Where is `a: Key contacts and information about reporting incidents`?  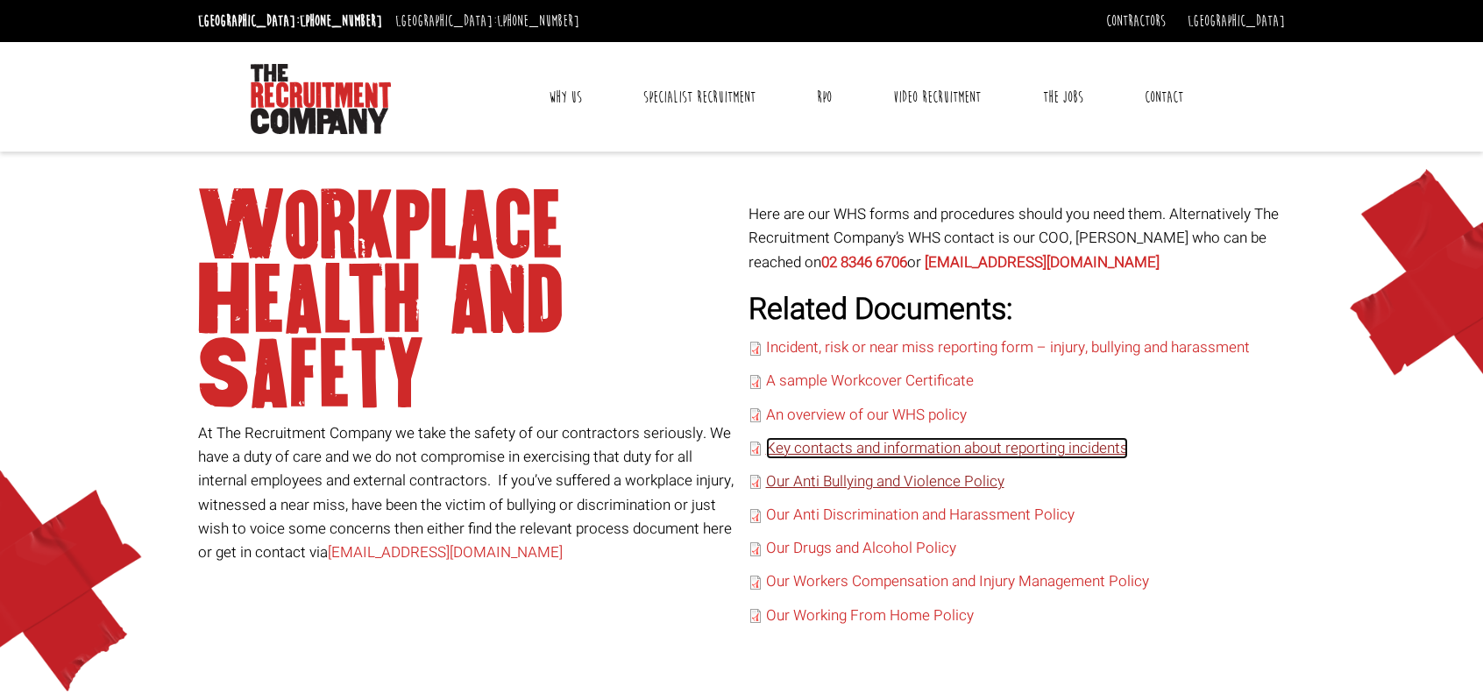 a: Key contacts and information about reporting incidents is located at coordinates (947, 448).